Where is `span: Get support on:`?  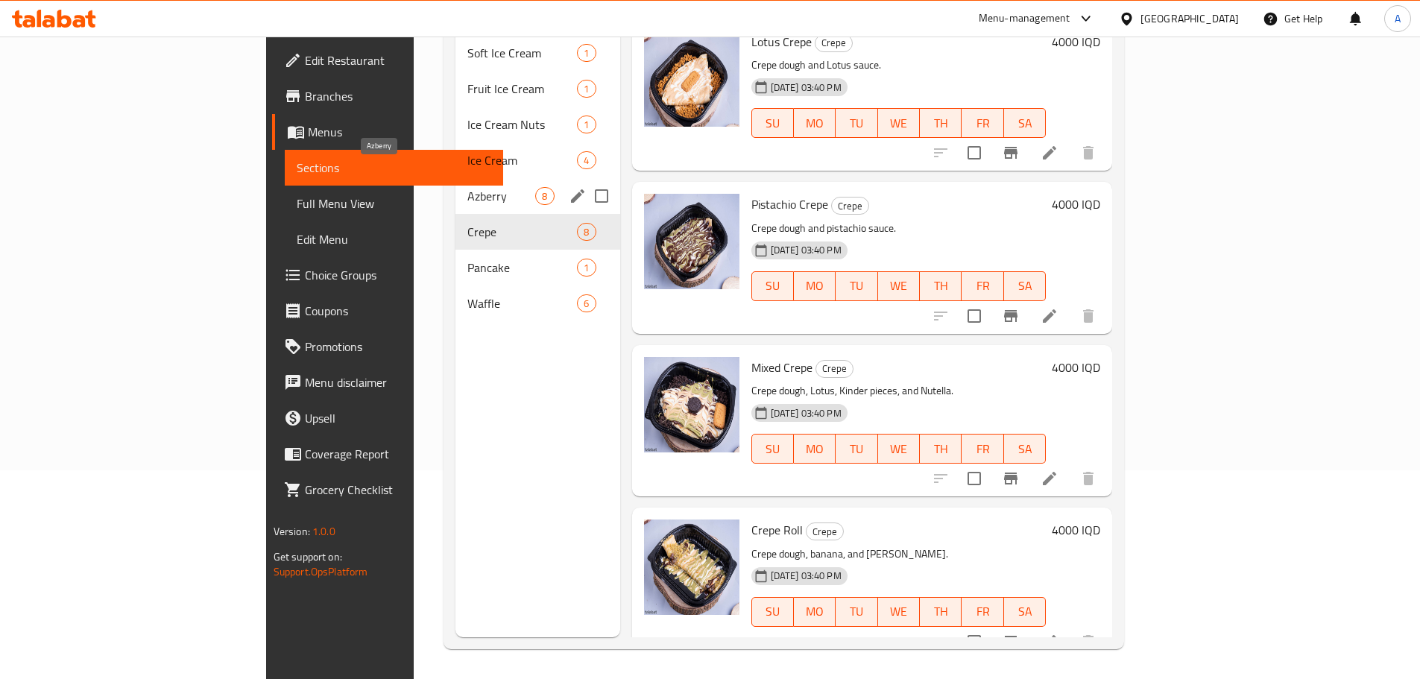 span: Get support on: is located at coordinates (308, 557).